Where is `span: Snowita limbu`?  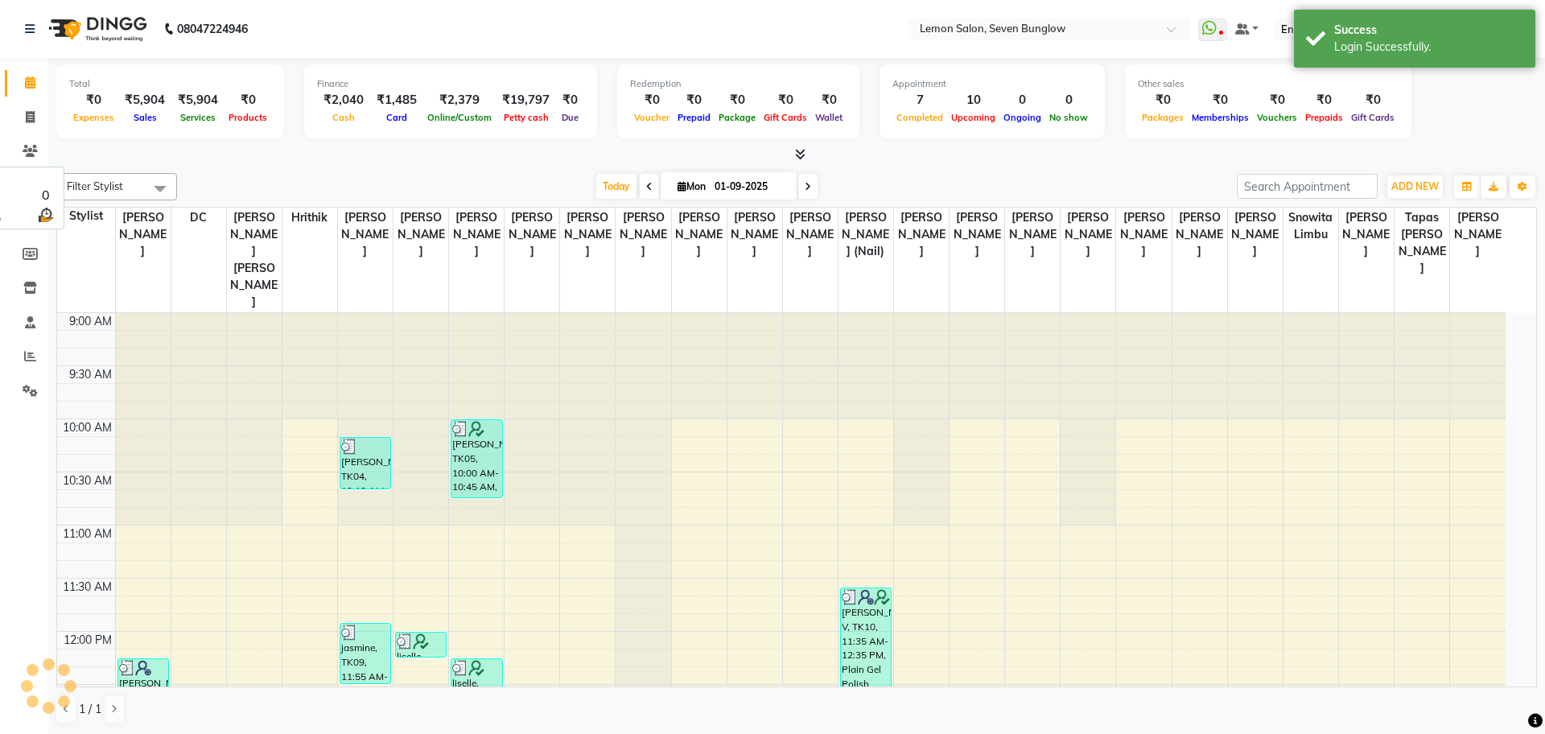 span: Snowita limbu is located at coordinates (1311, 226).